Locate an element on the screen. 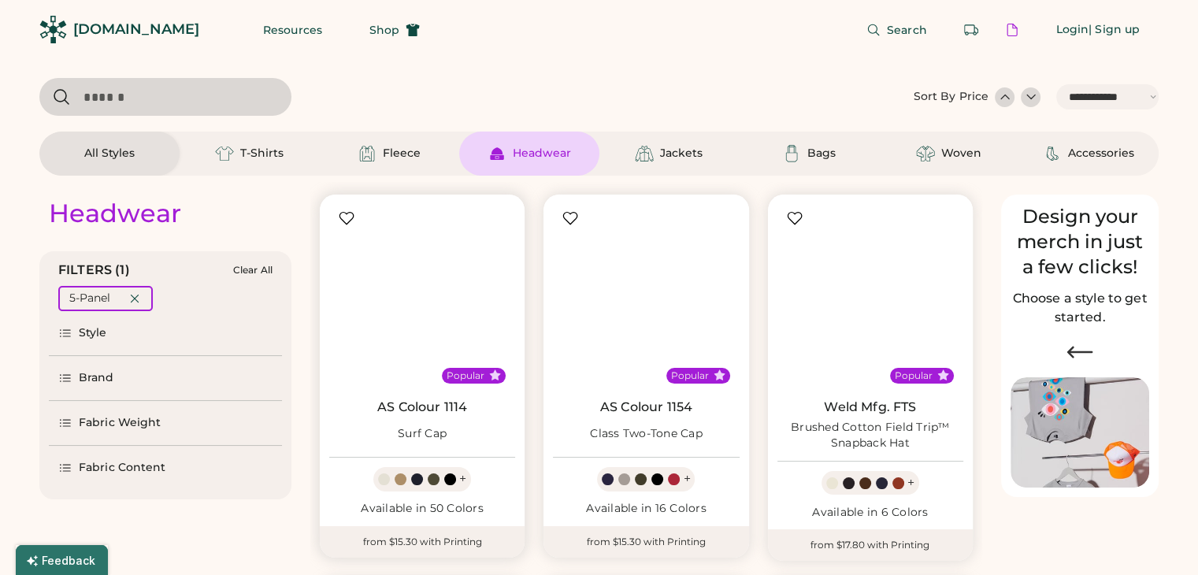  div: Available in 16 Colors is located at coordinates (646, 509).